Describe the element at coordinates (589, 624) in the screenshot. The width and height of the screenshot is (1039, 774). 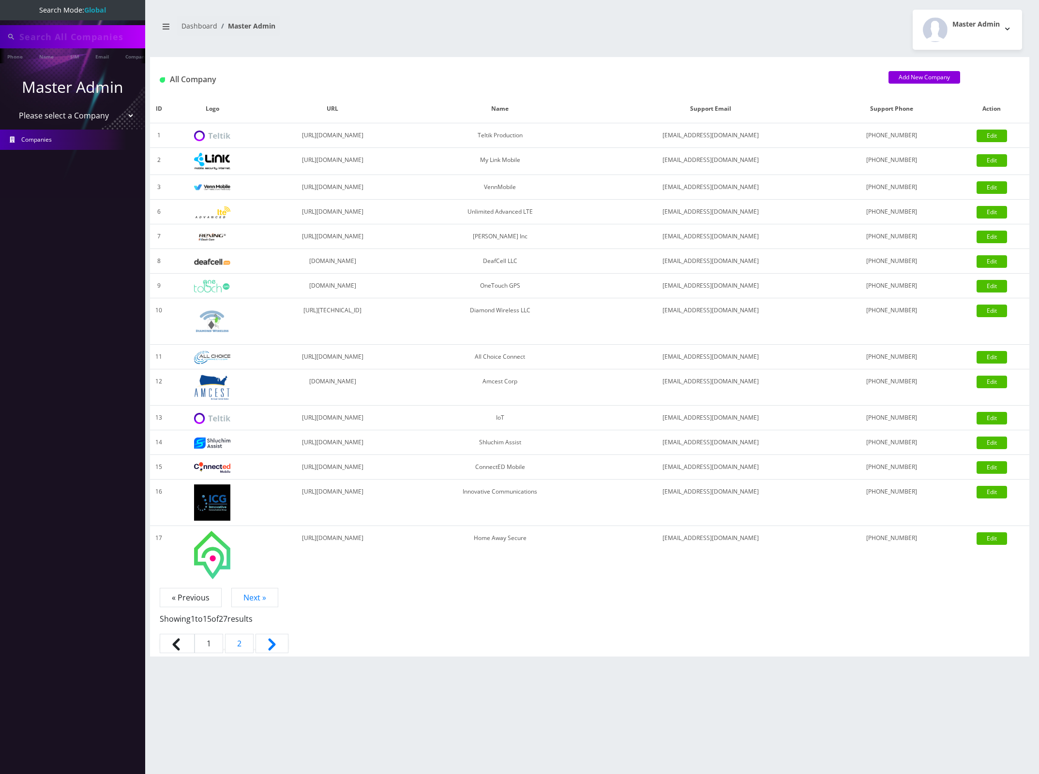
I see `nav: Pagination Navigation` at that location.